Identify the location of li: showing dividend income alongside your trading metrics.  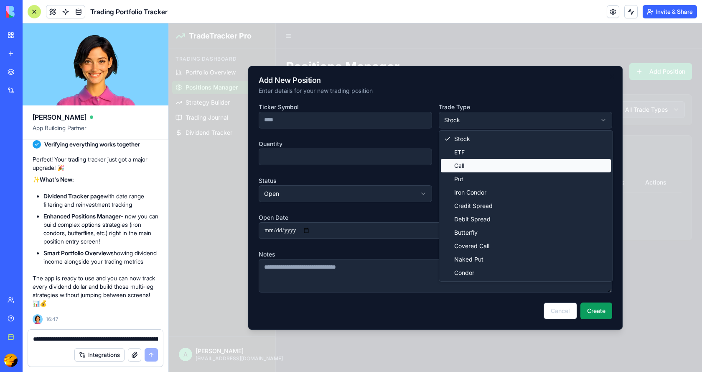
(101, 257).